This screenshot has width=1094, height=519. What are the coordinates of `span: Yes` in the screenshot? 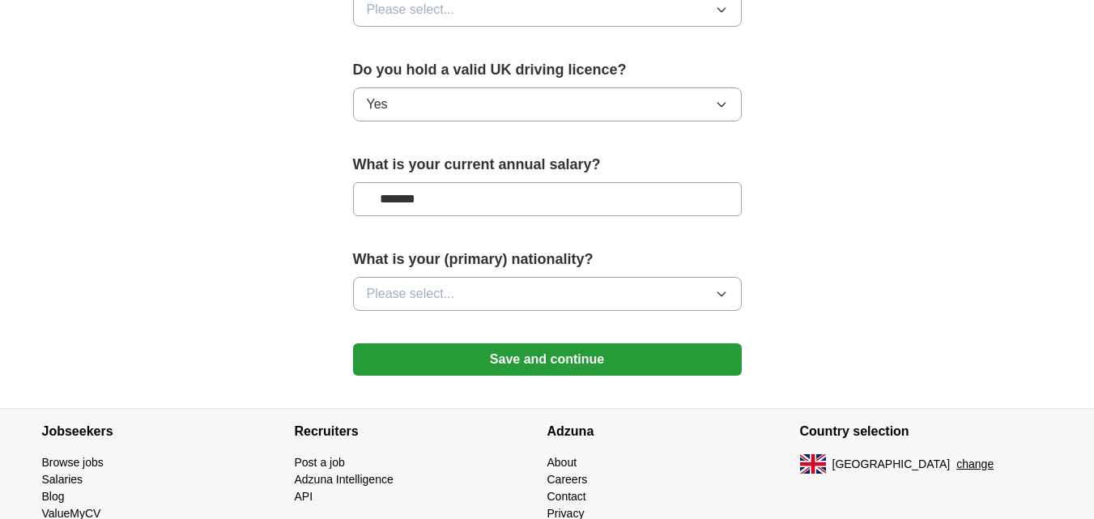 It's located at (377, 104).